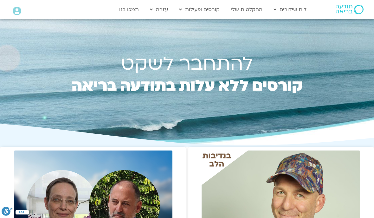 The height and width of the screenshot is (218, 374). Describe the element at coordinates (187, 64) in the screenshot. I see `h1: להתחבר לשקט` at that location.